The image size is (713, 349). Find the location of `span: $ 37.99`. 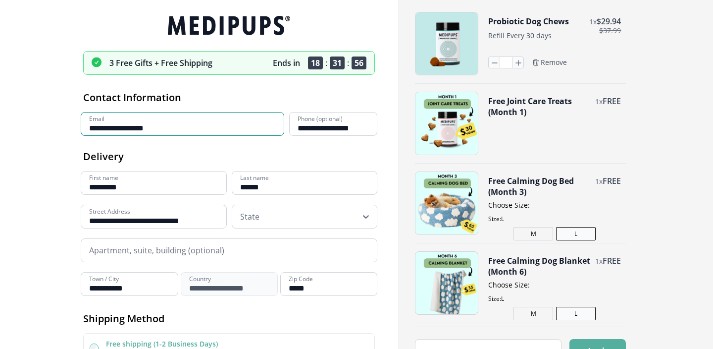

span: $ 37.99 is located at coordinates (610, 31).